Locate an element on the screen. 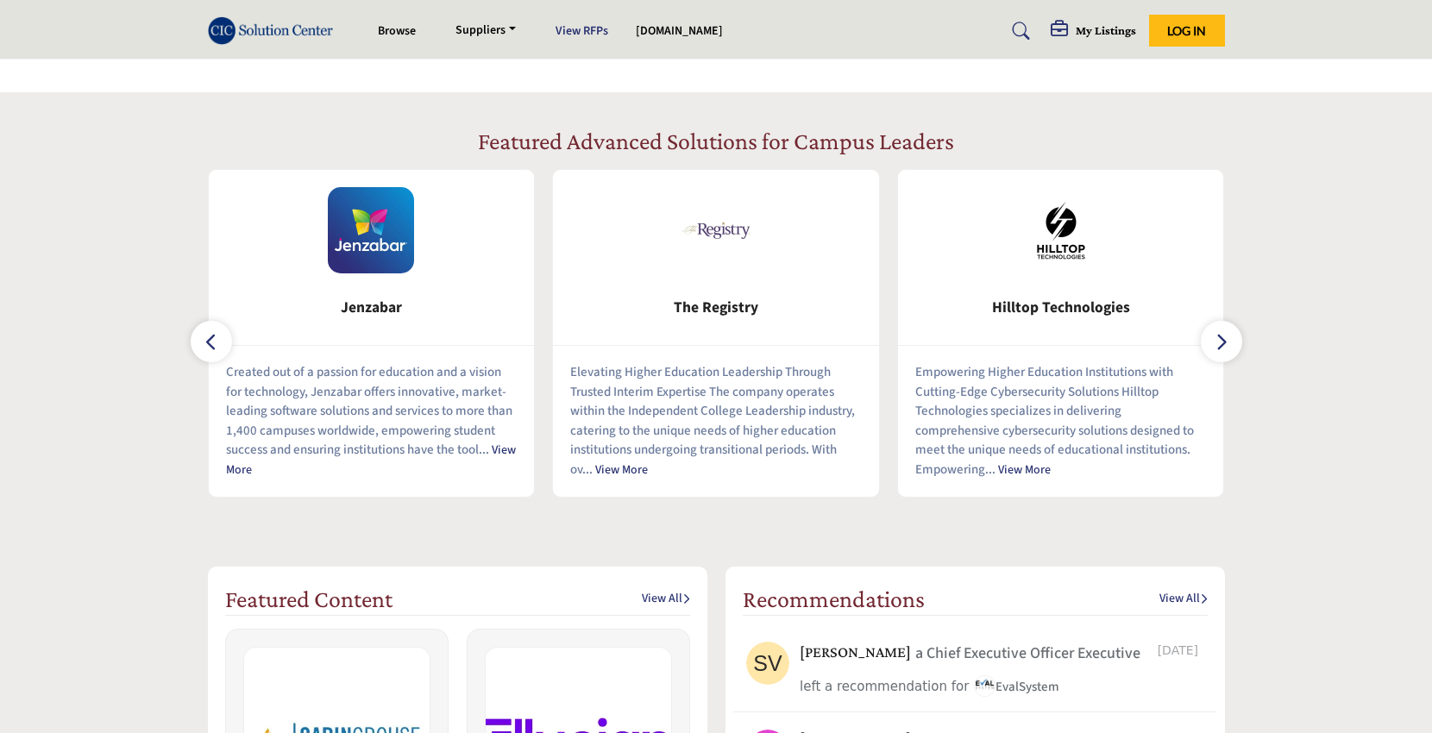 This screenshot has width=1432, height=733. span: Hilltop Technologies is located at coordinates (1061, 308).